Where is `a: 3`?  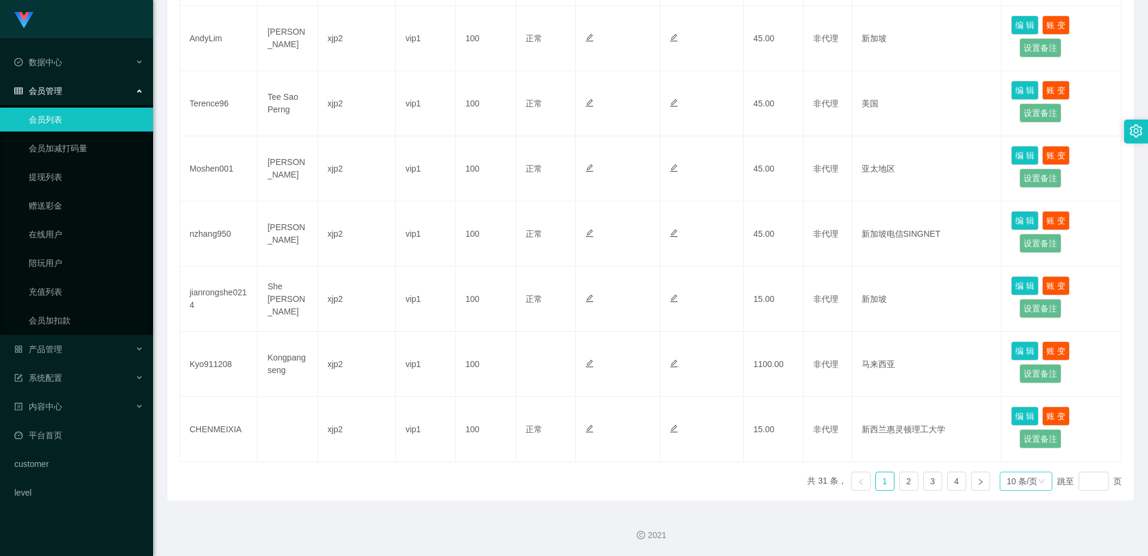
a: 3 is located at coordinates (933, 481).